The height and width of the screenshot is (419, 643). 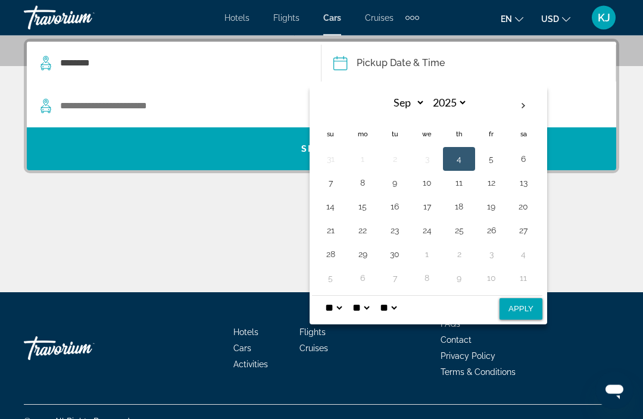 What do you see at coordinates (604, 18) in the screenshot?
I see `button: User Menu` at bounding box center [604, 18].